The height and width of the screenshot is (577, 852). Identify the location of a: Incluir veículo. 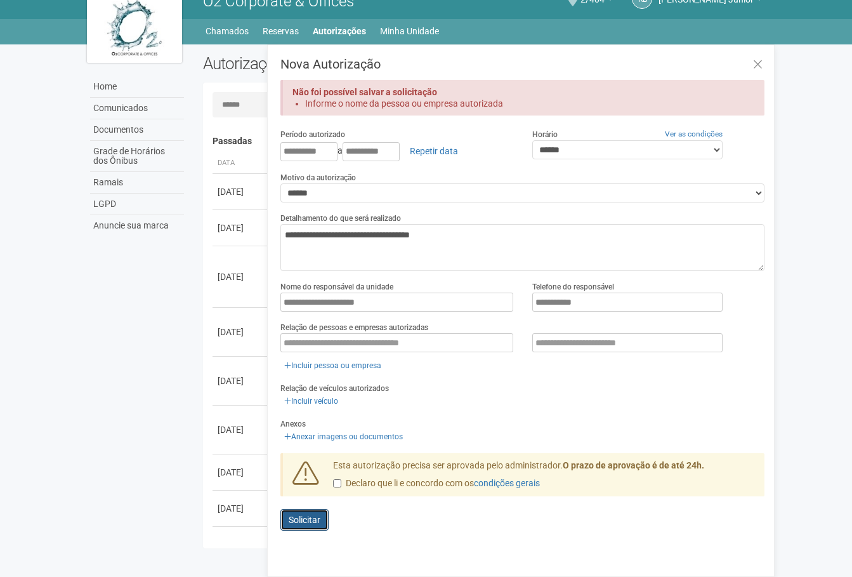
(311, 401).